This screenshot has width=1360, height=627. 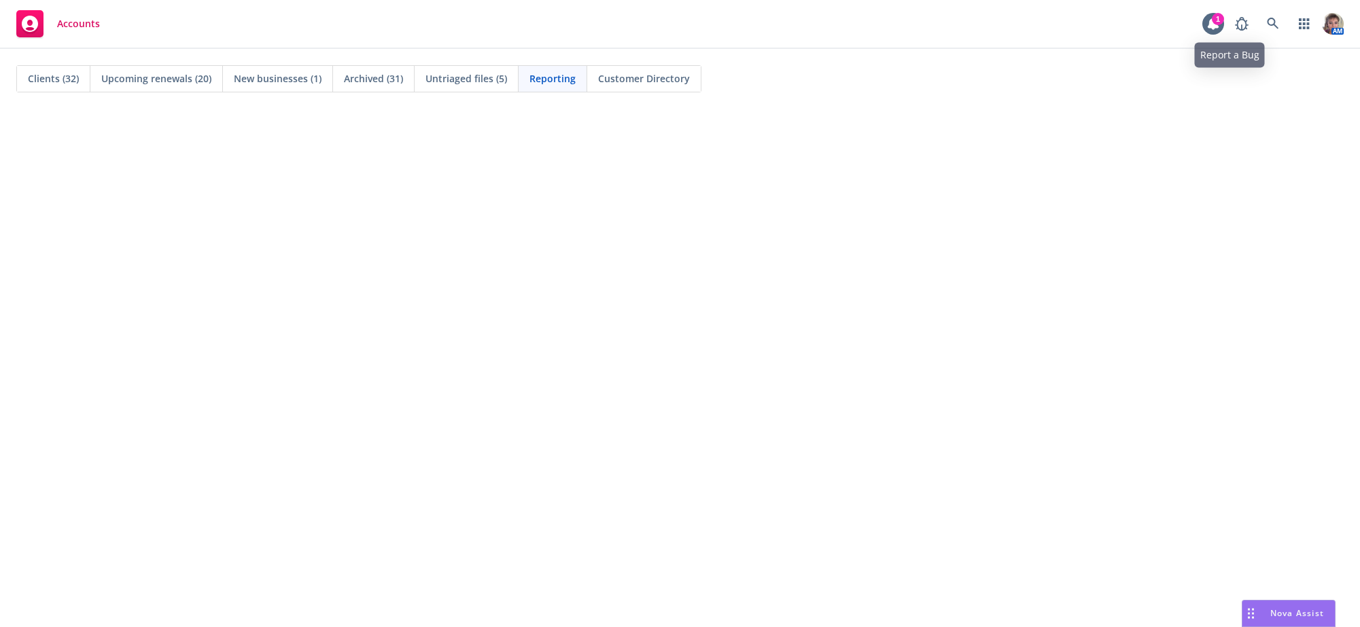 What do you see at coordinates (1304, 24) in the screenshot?
I see `a: Switch app` at bounding box center [1304, 24].